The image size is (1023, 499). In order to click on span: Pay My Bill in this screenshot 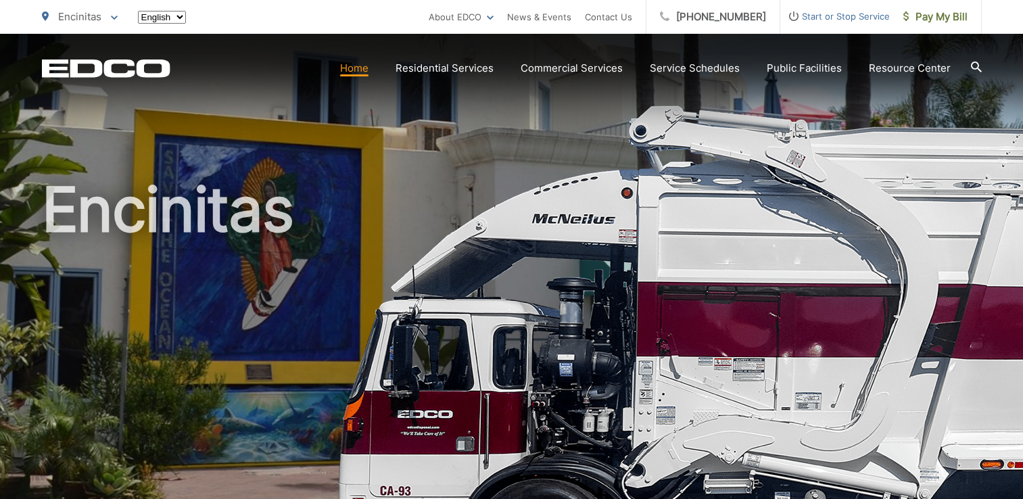, I will do `click(935, 17)`.